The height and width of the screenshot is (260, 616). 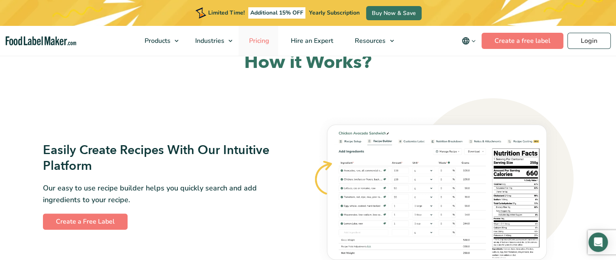 What do you see at coordinates (85, 222) in the screenshot?
I see `a: Create a Free Label` at bounding box center [85, 222].